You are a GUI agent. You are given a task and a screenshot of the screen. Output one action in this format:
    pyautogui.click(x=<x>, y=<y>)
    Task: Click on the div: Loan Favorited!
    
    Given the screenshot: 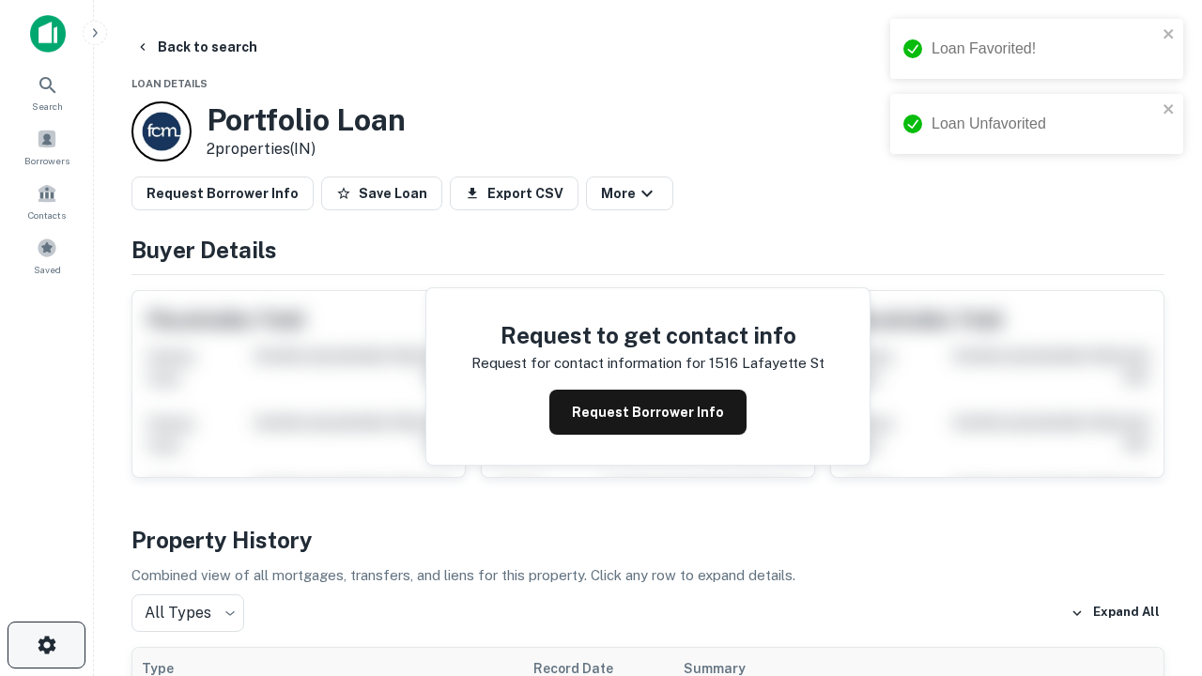 What is the action you would take?
    pyautogui.click(x=1044, y=49)
    